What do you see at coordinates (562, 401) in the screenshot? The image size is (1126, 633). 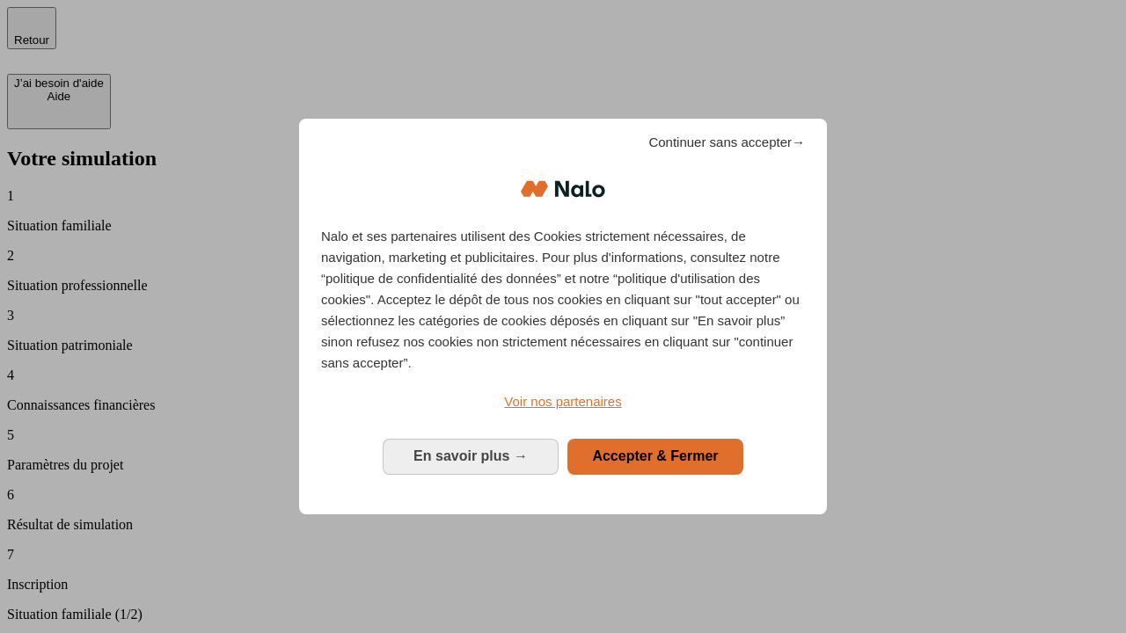 I see `span: Voir nos partenaires` at bounding box center [562, 401].